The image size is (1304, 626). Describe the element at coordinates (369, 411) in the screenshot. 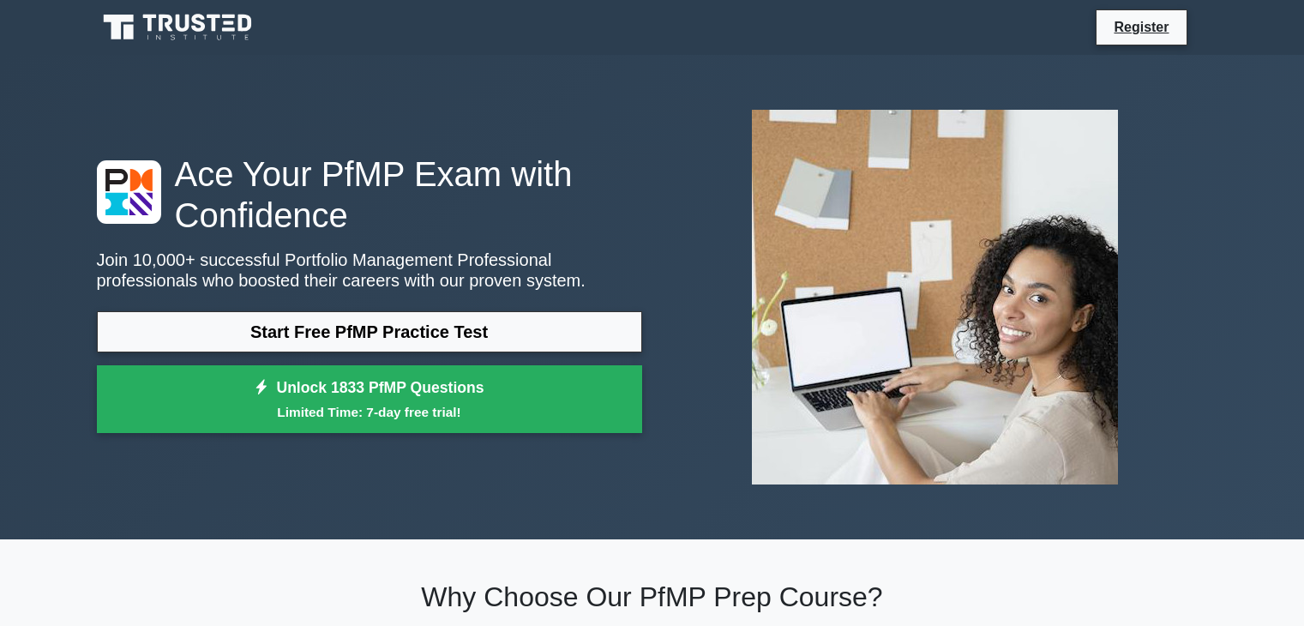

I see `small: Limited Time: 7-day free trial!` at that location.